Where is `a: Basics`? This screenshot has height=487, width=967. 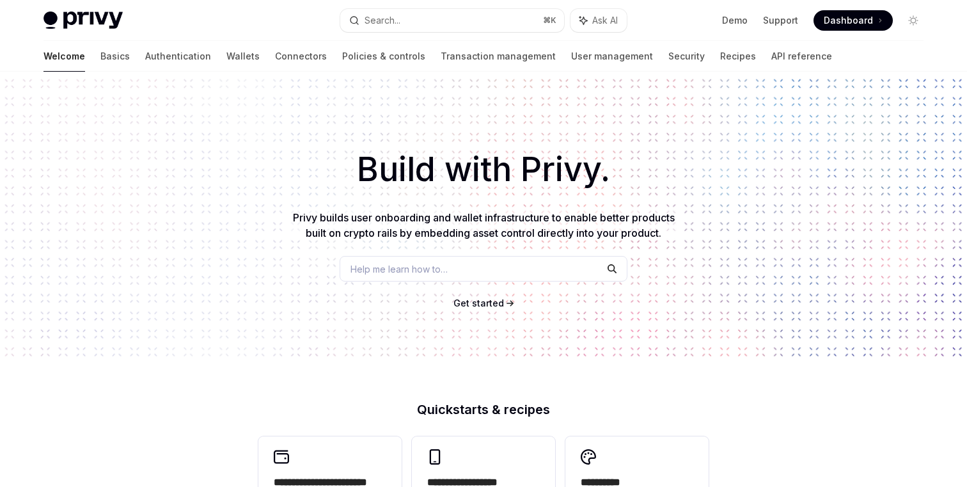 a: Basics is located at coordinates (115, 56).